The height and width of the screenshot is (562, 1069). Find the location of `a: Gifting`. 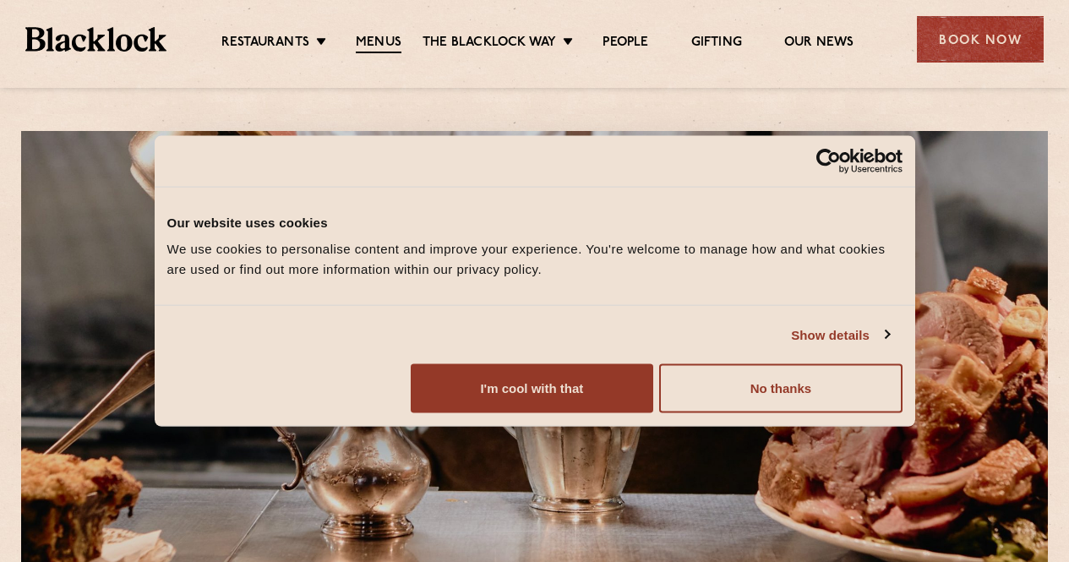

a: Gifting is located at coordinates (716, 43).